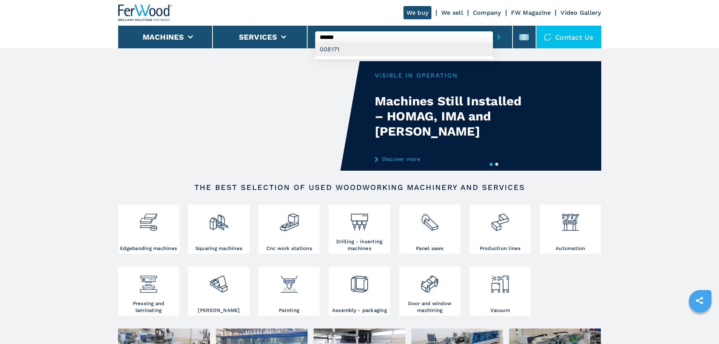  Describe the element at coordinates (148, 248) in the screenshot. I see `h3: Edgebanding machines` at that location.